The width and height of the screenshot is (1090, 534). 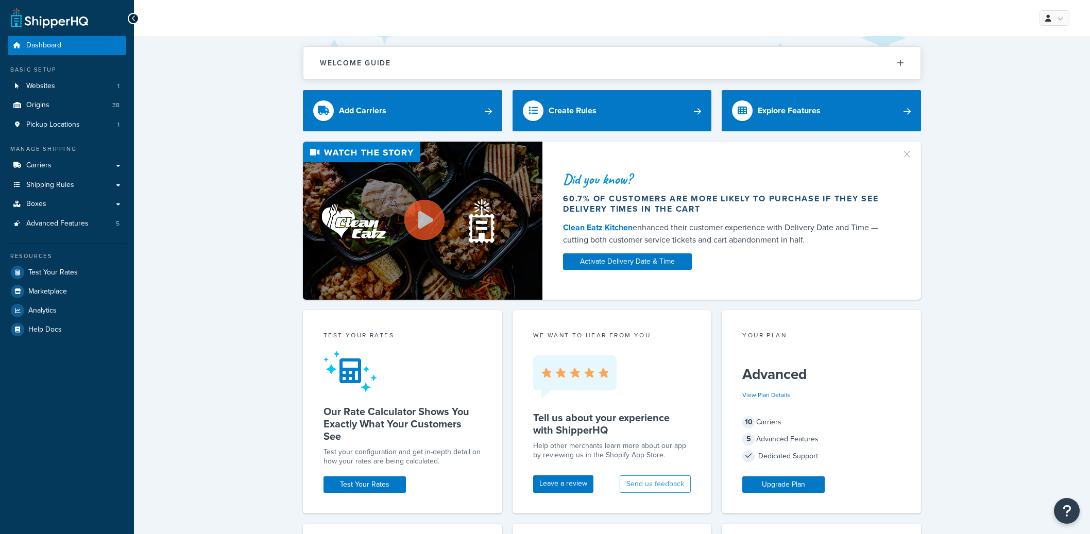 What do you see at coordinates (42, 311) in the screenshot?
I see `span: Analytics` at bounding box center [42, 311].